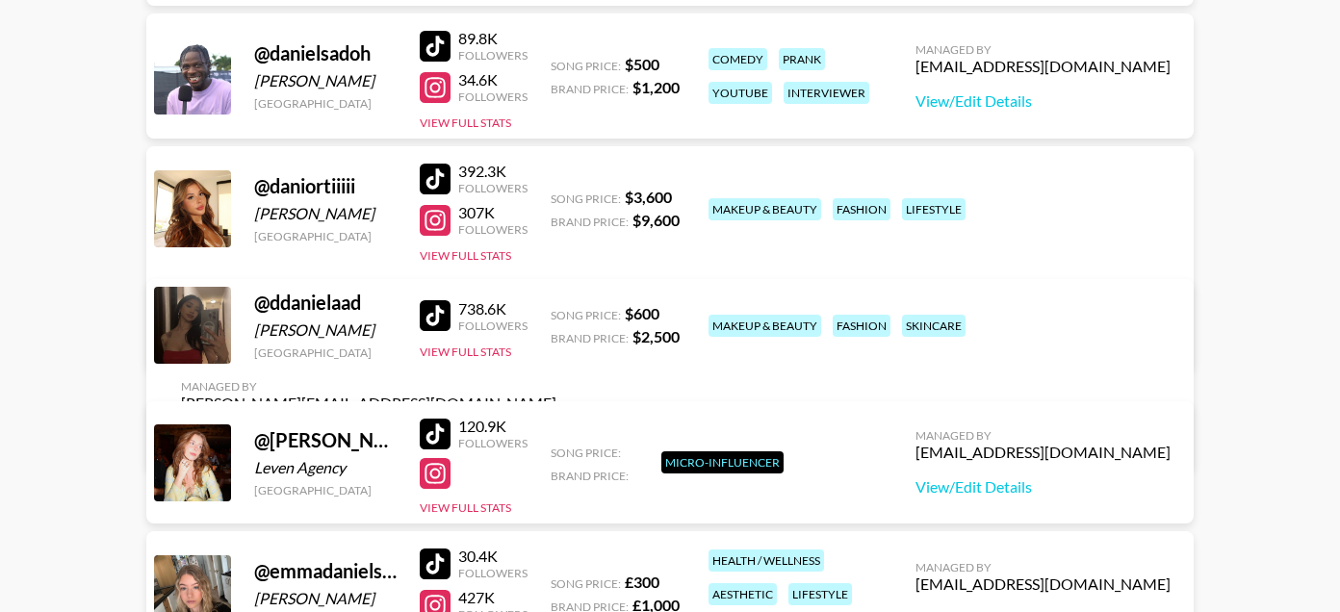 The height and width of the screenshot is (612, 1340). I want to click on div: interviewer, so click(826, 92).